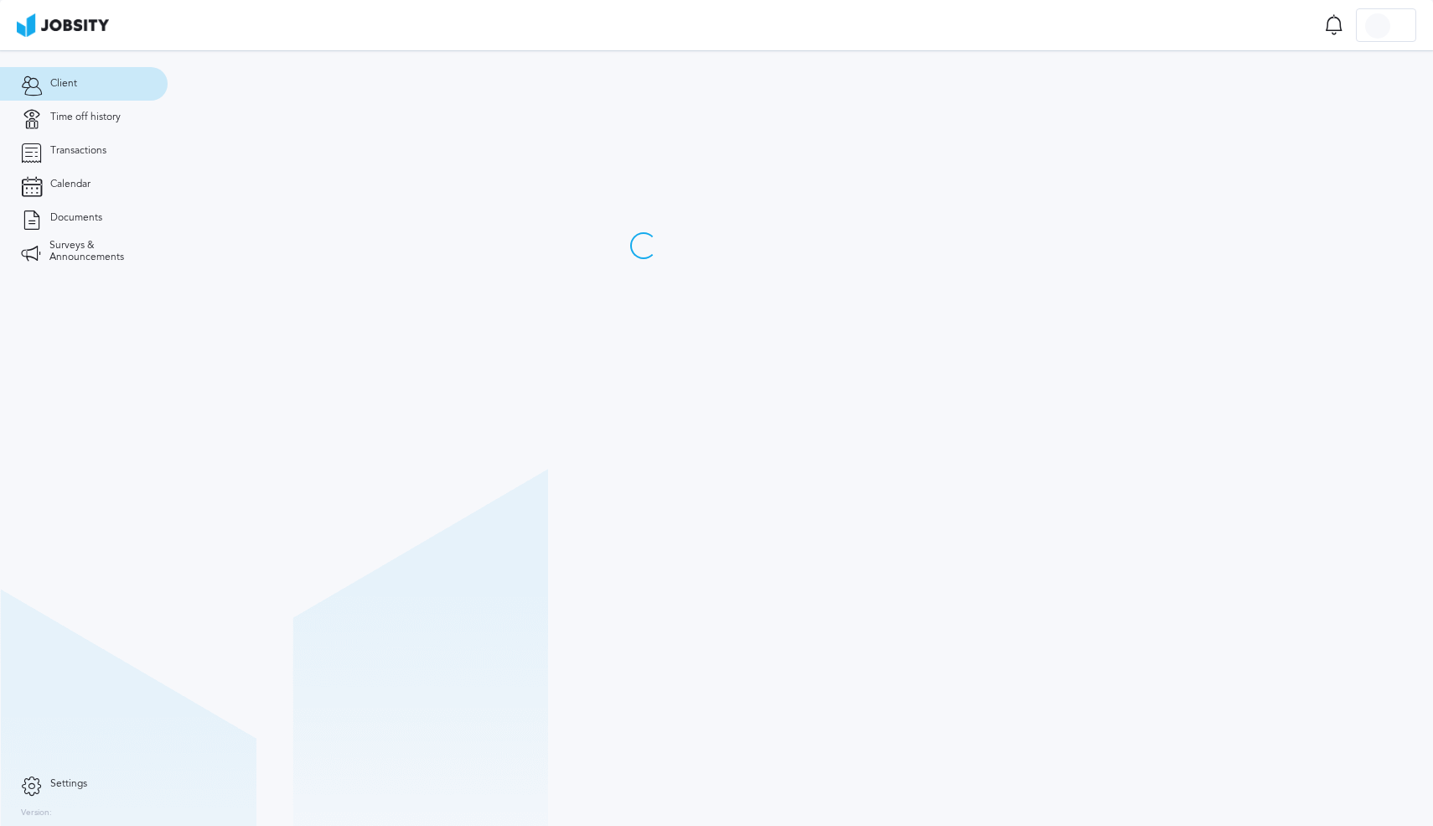 The width and height of the screenshot is (1433, 826). Describe the element at coordinates (36, 813) in the screenshot. I see `label: Version:` at that location.